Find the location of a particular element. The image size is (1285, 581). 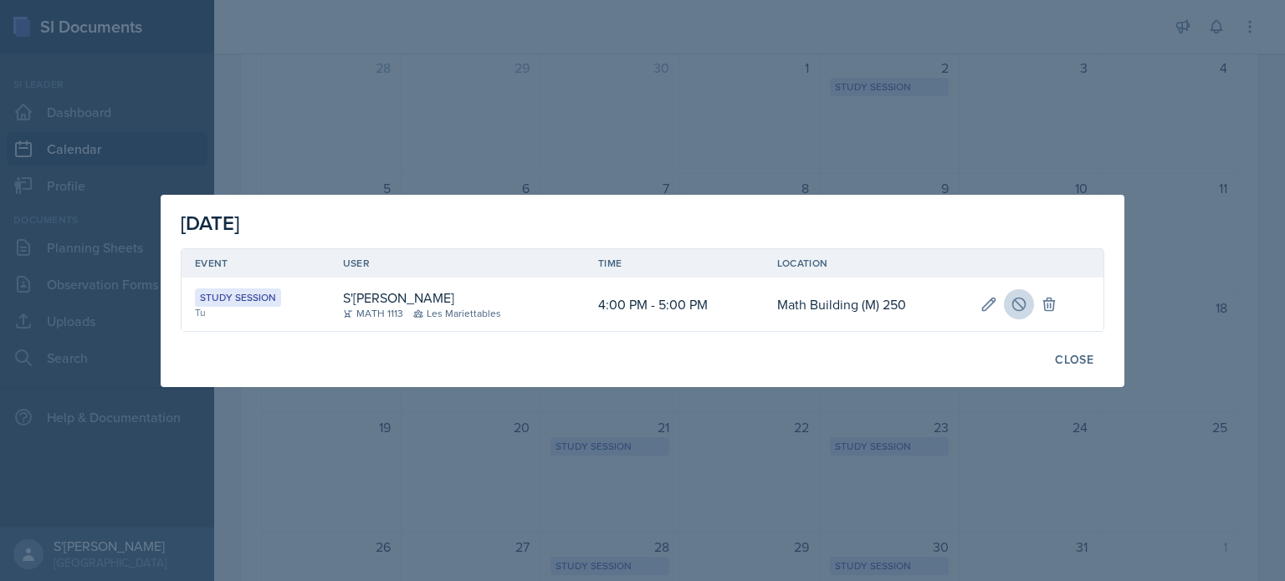

div: MATH 1113 is located at coordinates (373, 314).